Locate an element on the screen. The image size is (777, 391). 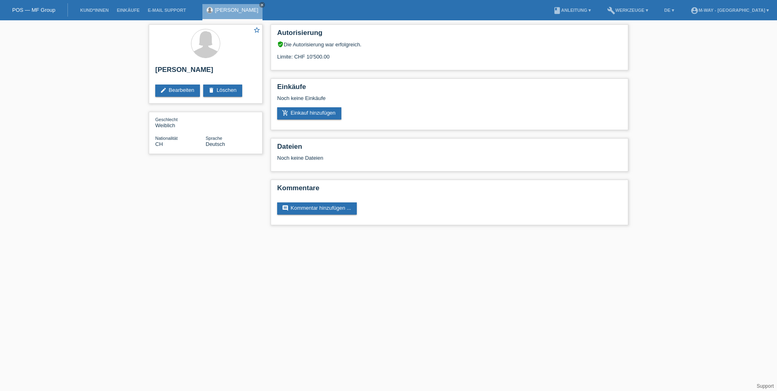
div: Die Autorisierung war erfolgreich. is located at coordinates (450, 44).